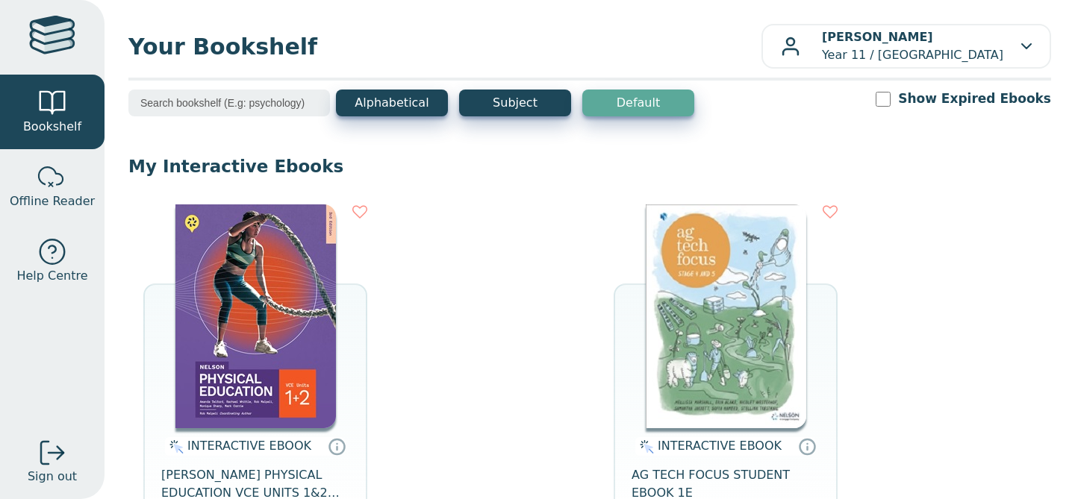 The height and width of the screenshot is (499, 1075). I want to click on span: Offline Reader, so click(52, 202).